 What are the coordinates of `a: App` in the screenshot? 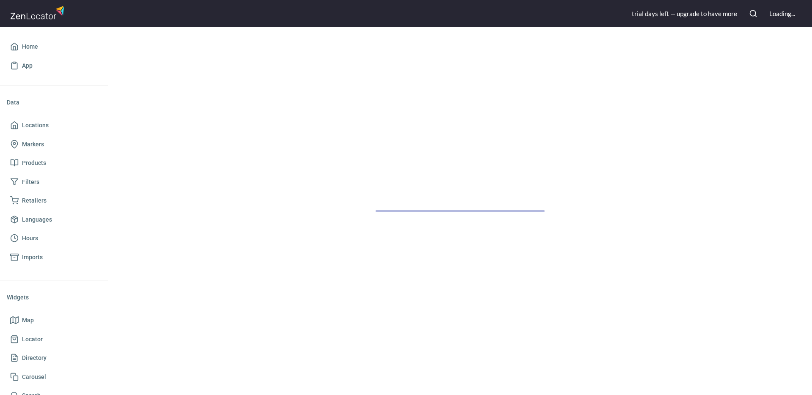 It's located at (54, 66).